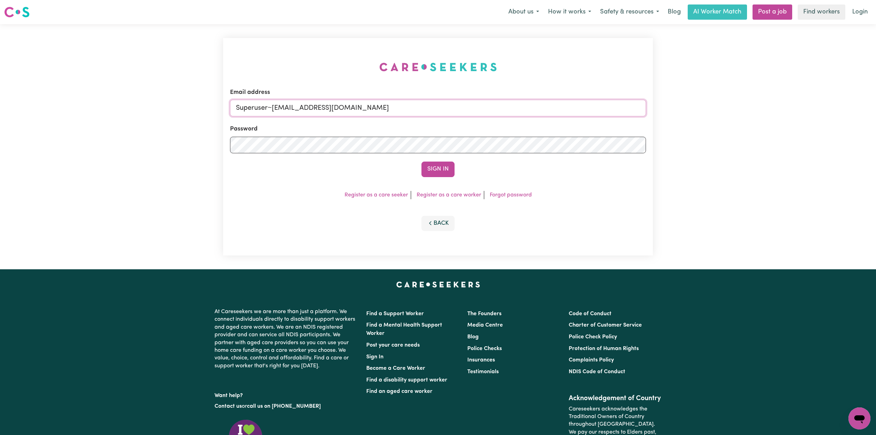 The height and width of the screenshot is (435, 876). What do you see at coordinates (485, 348) in the screenshot?
I see `a: Police Checks` at bounding box center [485, 348].